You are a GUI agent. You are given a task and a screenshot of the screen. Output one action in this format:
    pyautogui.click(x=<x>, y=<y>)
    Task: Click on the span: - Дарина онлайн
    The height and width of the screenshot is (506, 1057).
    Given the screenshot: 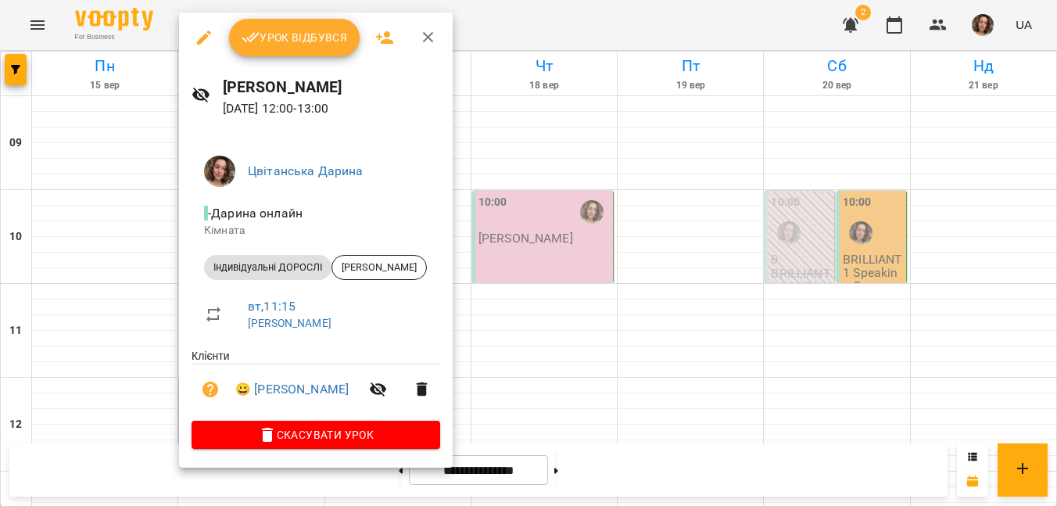 What is the action you would take?
    pyautogui.click(x=255, y=213)
    